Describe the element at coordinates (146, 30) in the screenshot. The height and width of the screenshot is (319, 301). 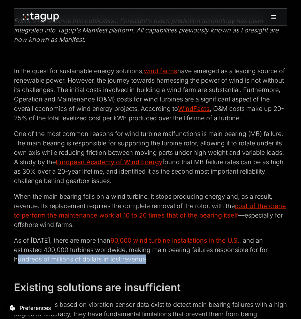
I see `em: Editor's Note: Since this publication, Foresight's event prediction technology has been integrate...` at that location.